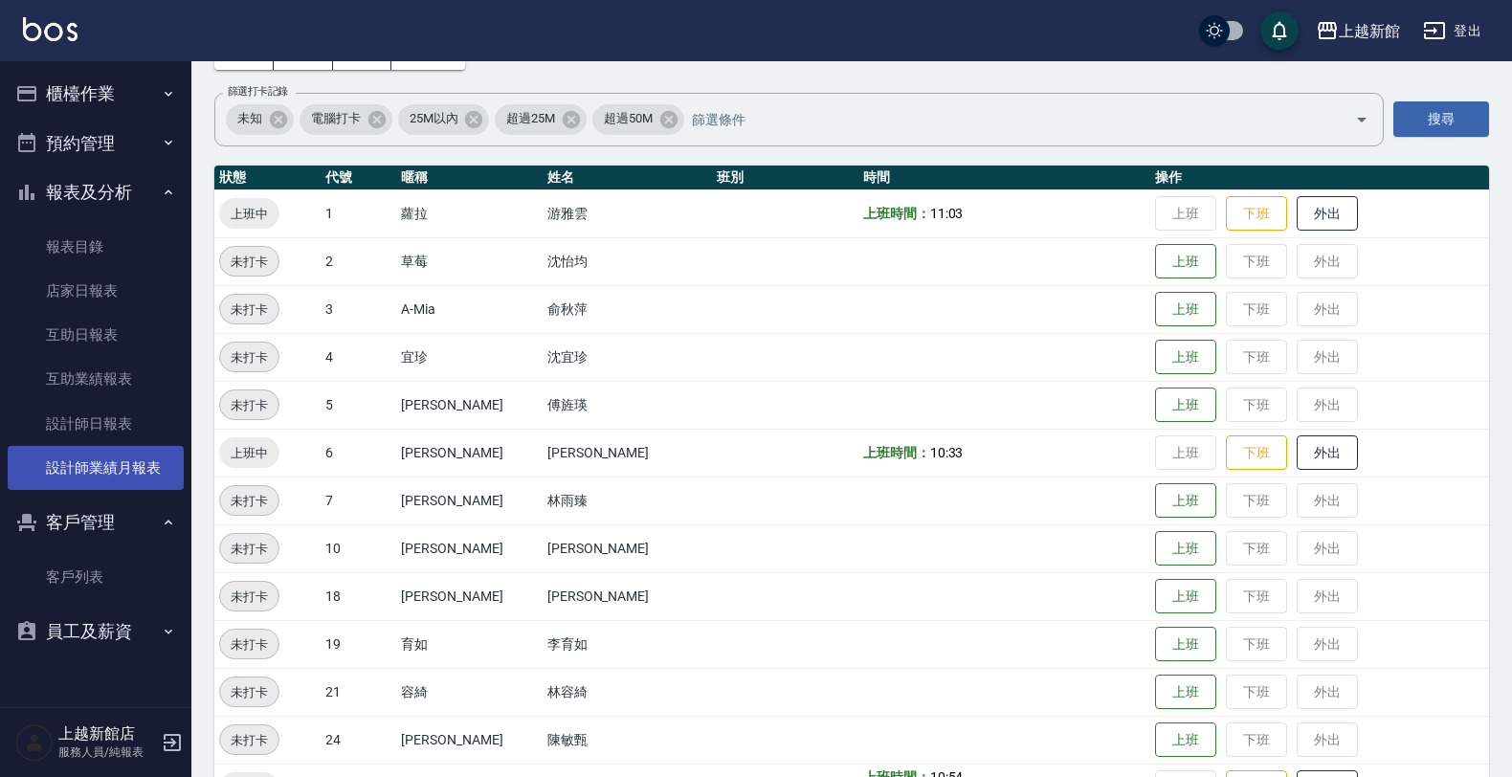  What do you see at coordinates (358, 644) in the screenshot?
I see `td: 19` at bounding box center [358, 644].